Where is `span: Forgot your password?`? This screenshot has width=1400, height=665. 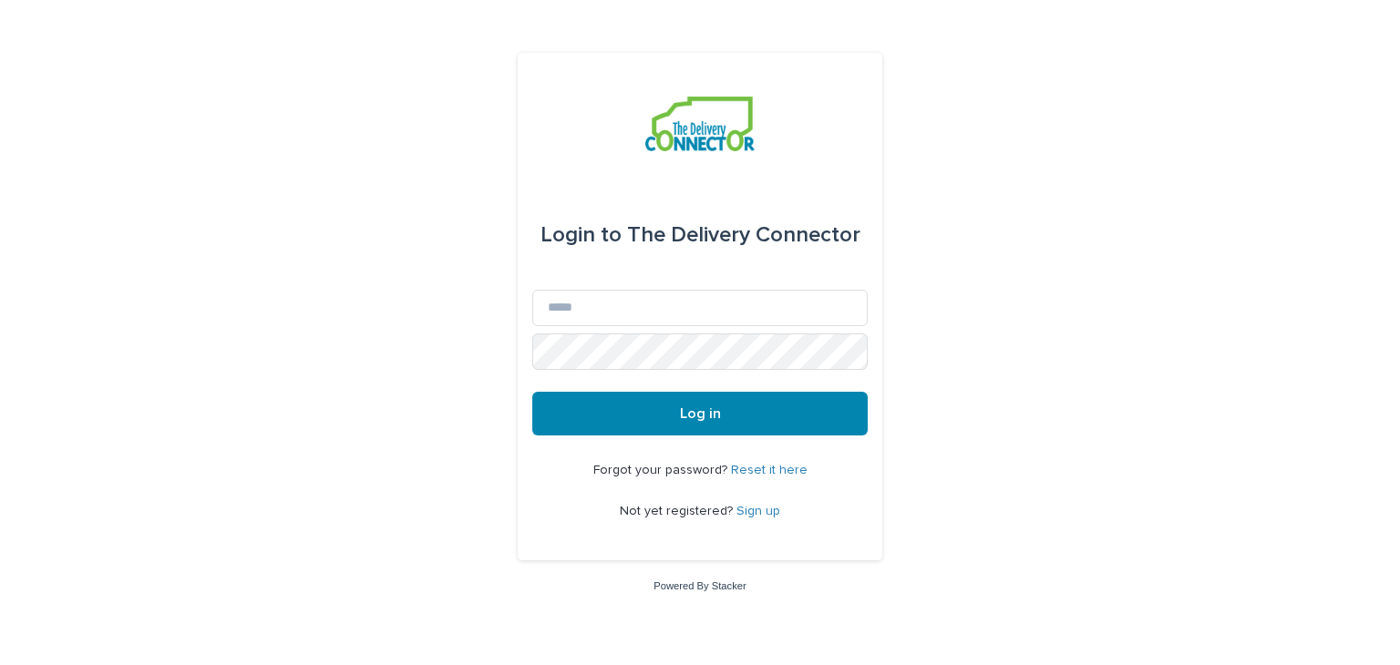
span: Forgot your password? is located at coordinates (662, 470).